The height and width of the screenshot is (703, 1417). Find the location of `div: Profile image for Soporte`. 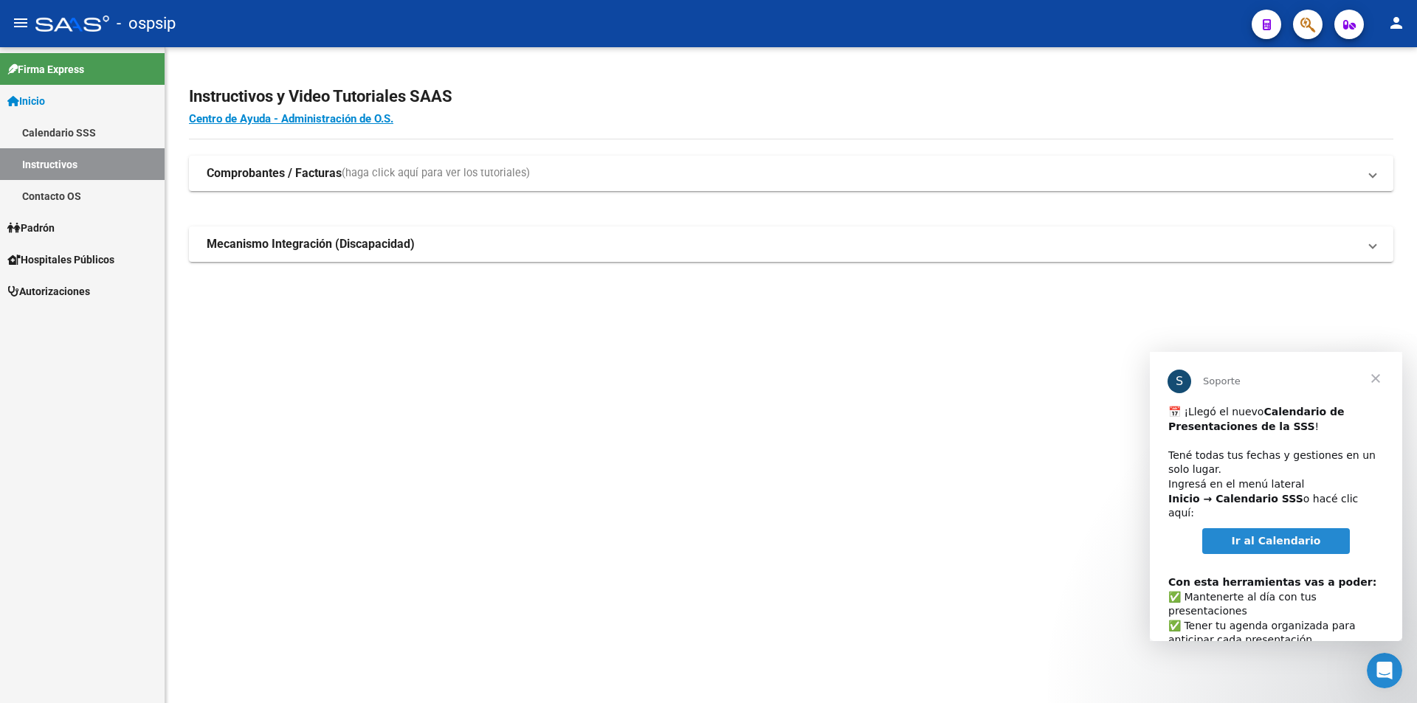

div: Profile image for Soporte is located at coordinates (30, 30).